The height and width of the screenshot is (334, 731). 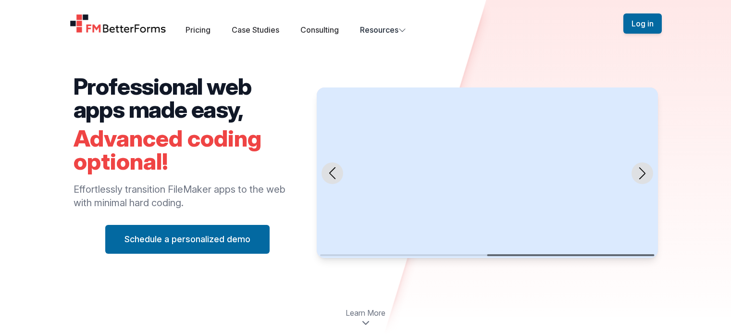 I want to click on a: Home, so click(x=118, y=24).